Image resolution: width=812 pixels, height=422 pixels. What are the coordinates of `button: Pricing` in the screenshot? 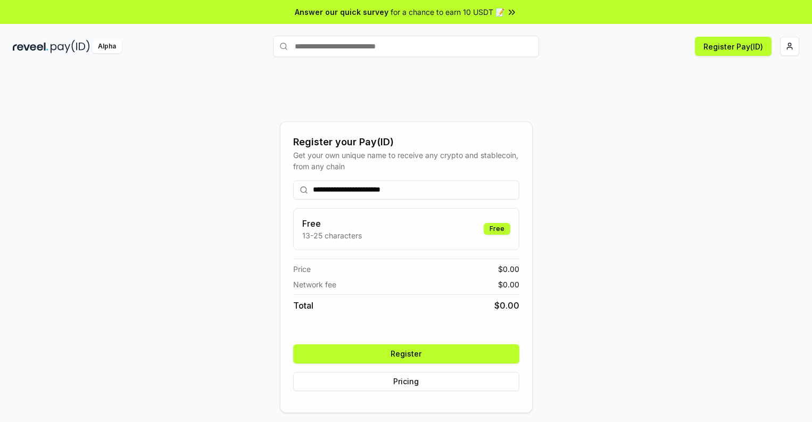 It's located at (406, 382).